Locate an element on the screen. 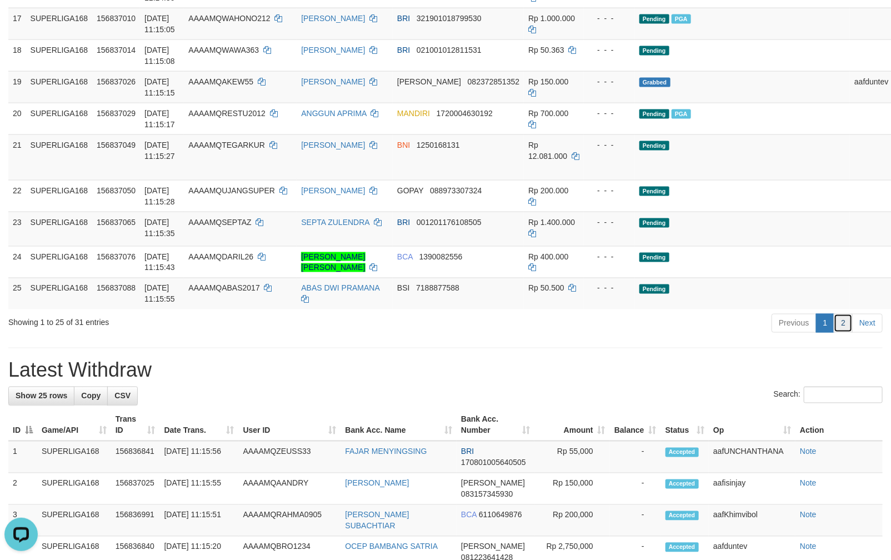  span: GOPAY is located at coordinates (410, 191).